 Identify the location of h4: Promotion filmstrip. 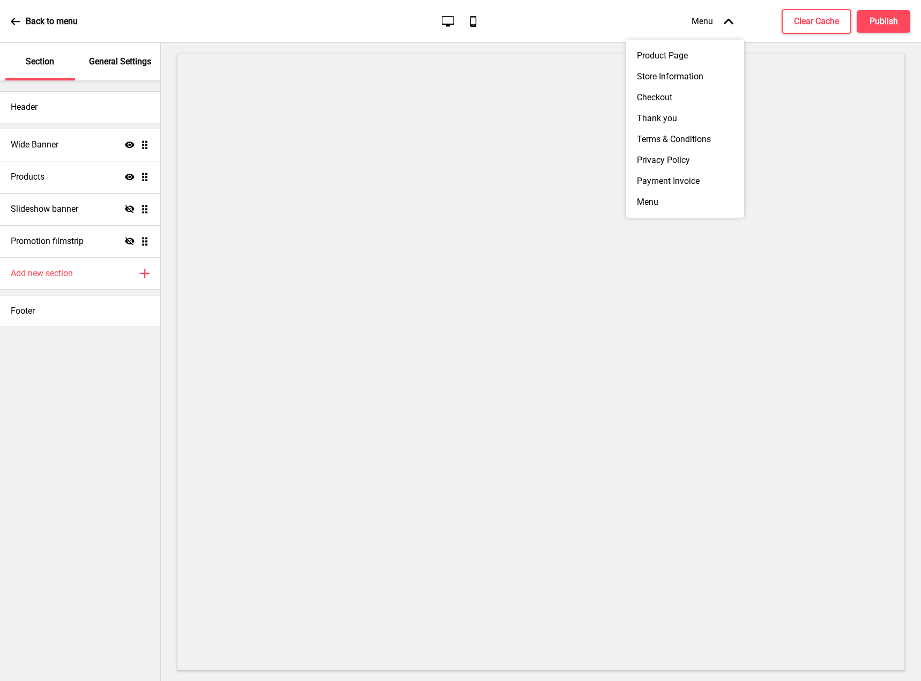
(47, 241).